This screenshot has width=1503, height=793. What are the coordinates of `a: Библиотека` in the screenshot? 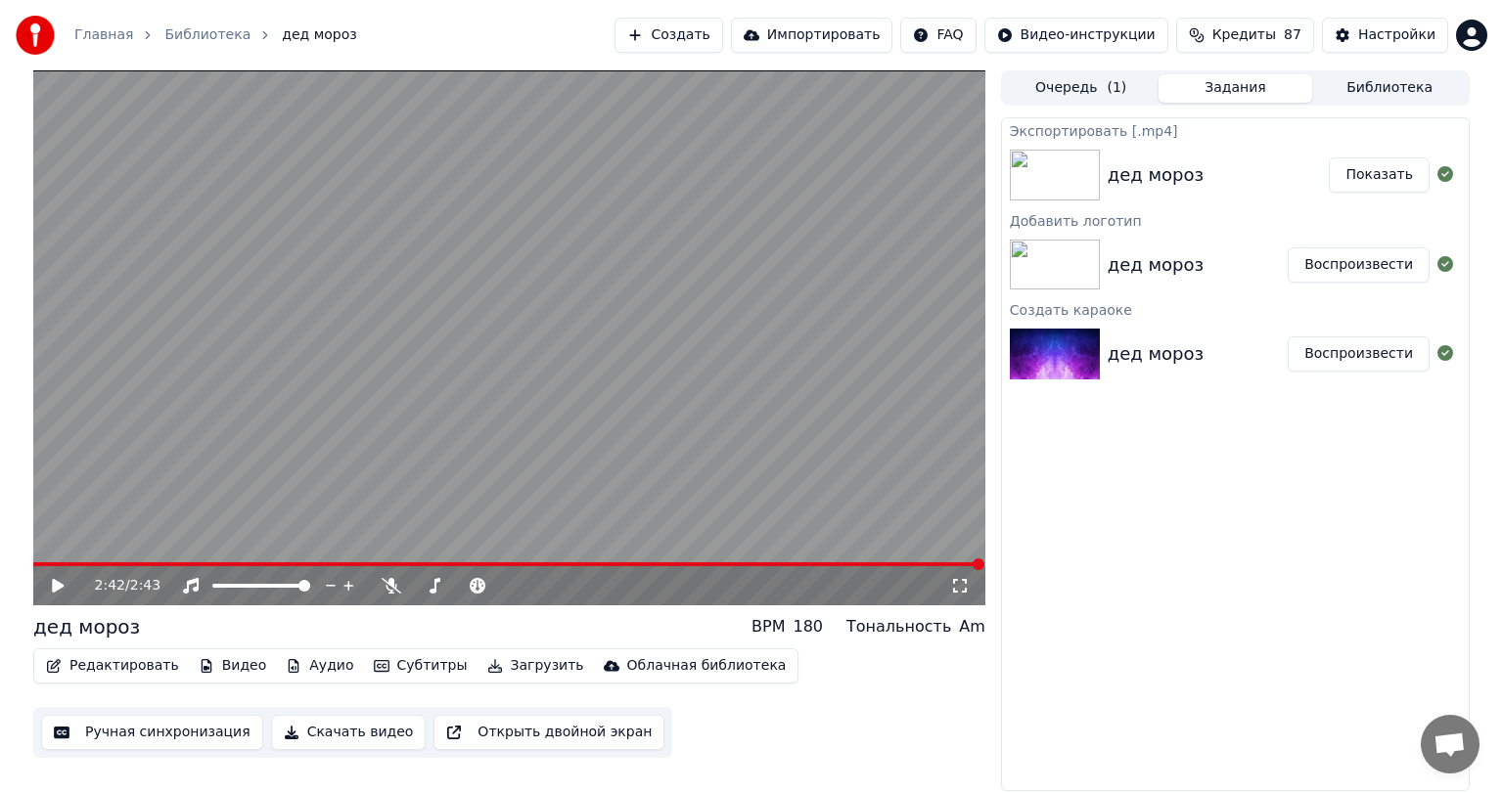 It's located at (207, 35).